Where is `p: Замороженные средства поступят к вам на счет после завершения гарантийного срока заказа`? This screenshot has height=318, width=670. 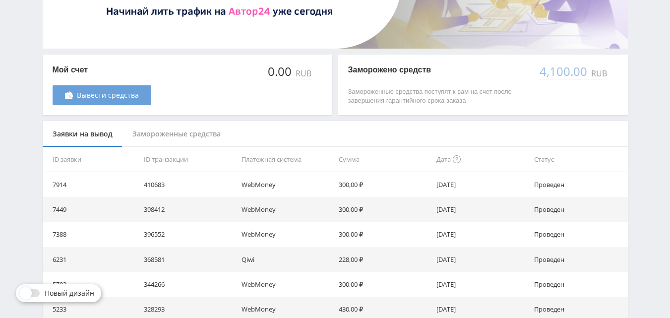
p: Замороженные средства поступят к вам на счет после завершения гарантийного срока заказа is located at coordinates (438, 96).